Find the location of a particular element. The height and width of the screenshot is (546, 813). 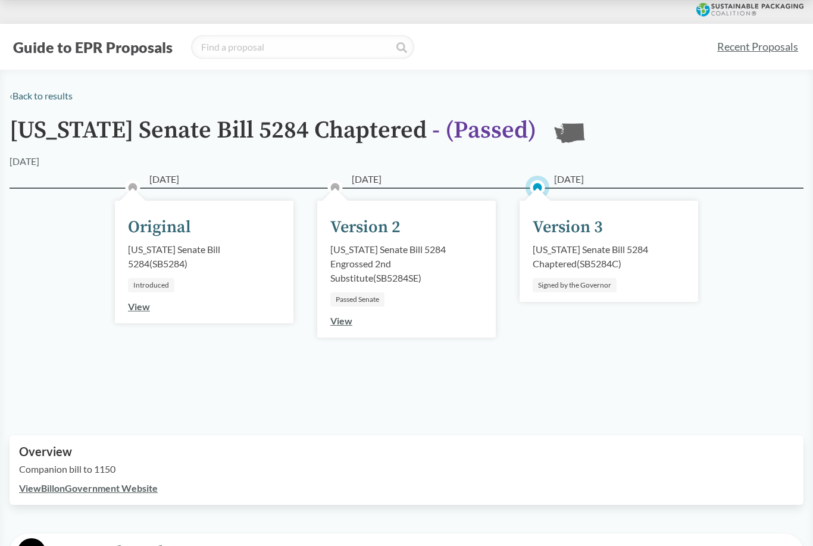

a: Recent Proposals is located at coordinates (758, 46).